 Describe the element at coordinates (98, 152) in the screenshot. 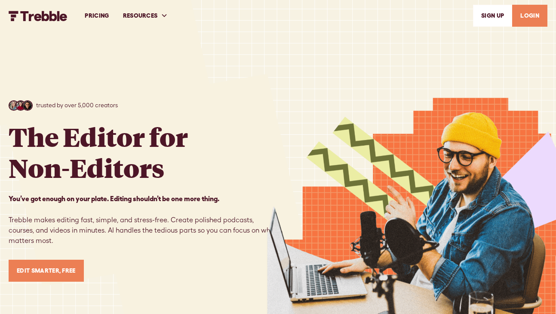

I see `h1: The Editor for Non-Editors` at that location.